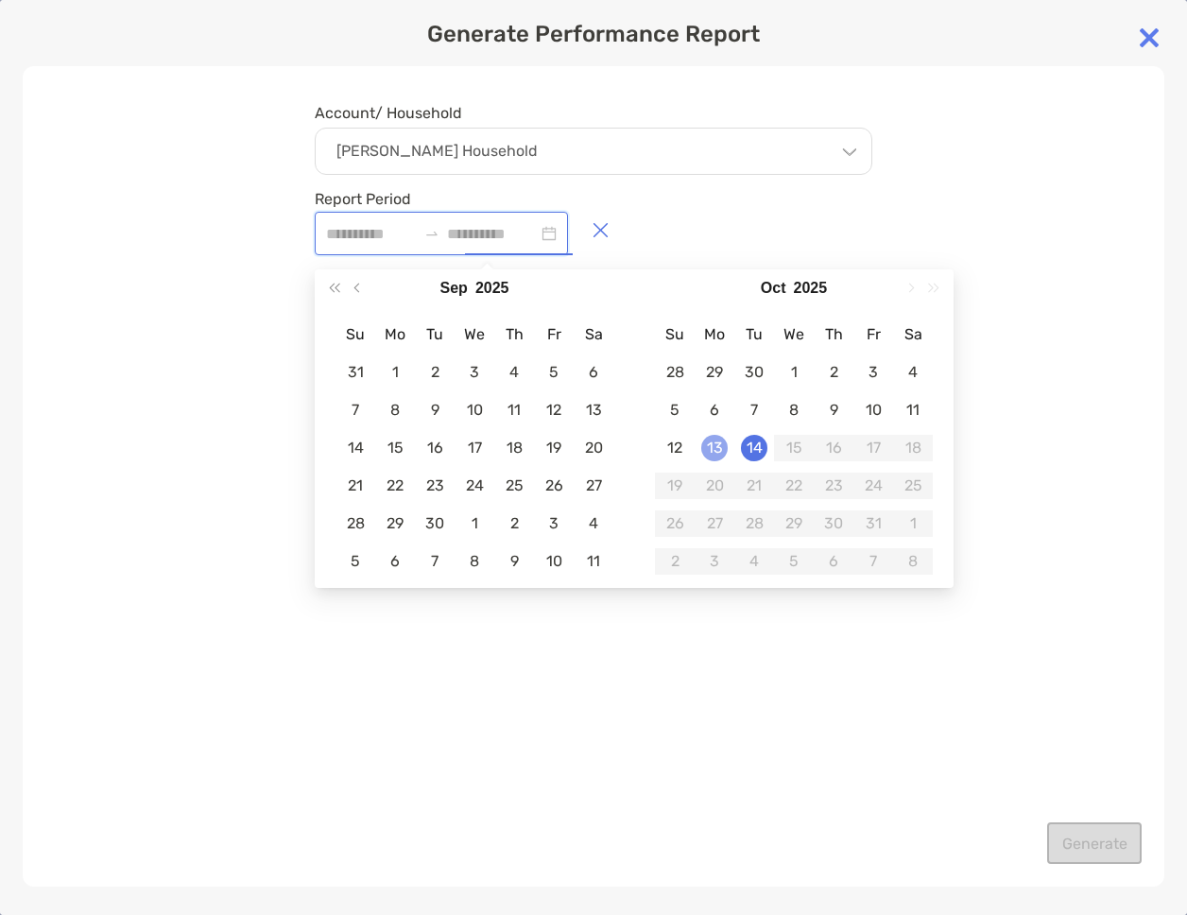  I want to click on td: 2025-10-18, so click(913, 448).